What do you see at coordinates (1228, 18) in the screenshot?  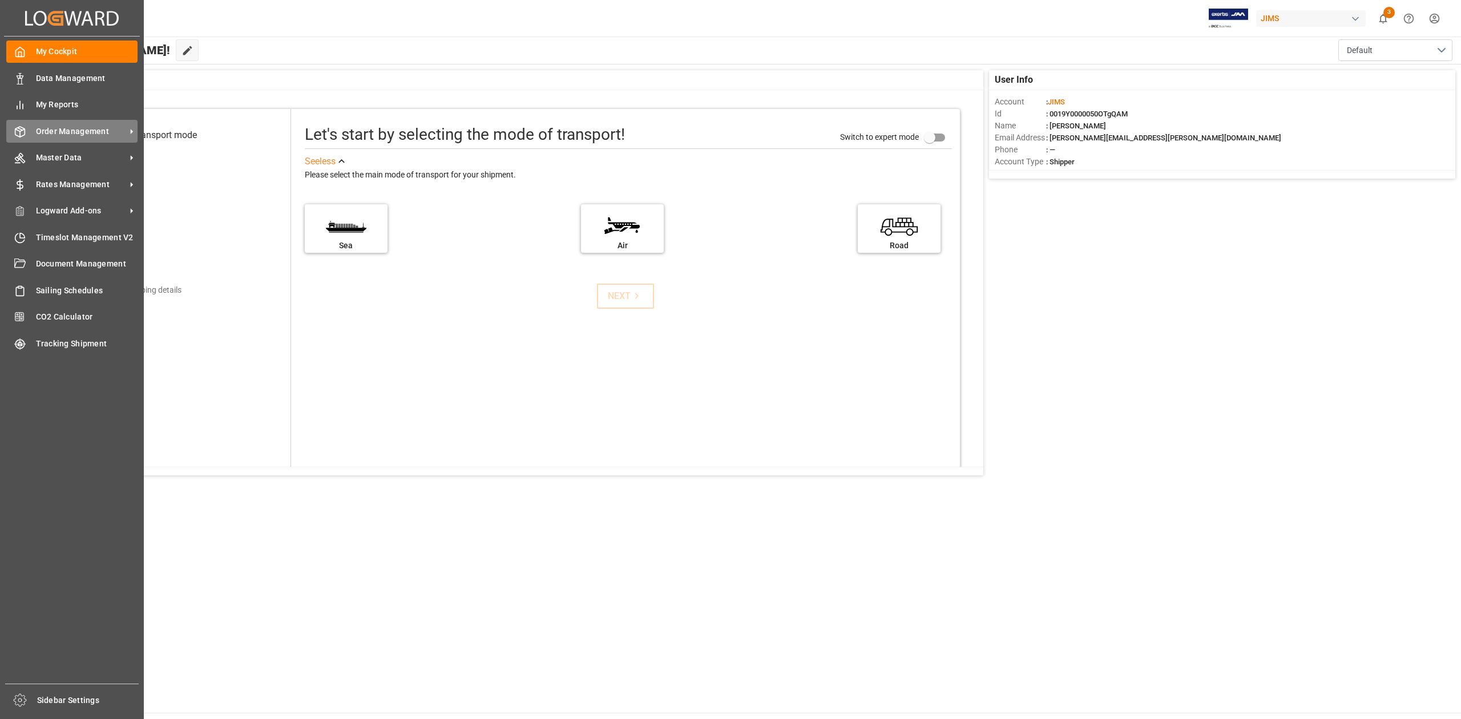 I see `img: Exertis%20JAM%20-%20Email%20Logo.jpg_1722504956.jpg` at bounding box center [1228, 18].